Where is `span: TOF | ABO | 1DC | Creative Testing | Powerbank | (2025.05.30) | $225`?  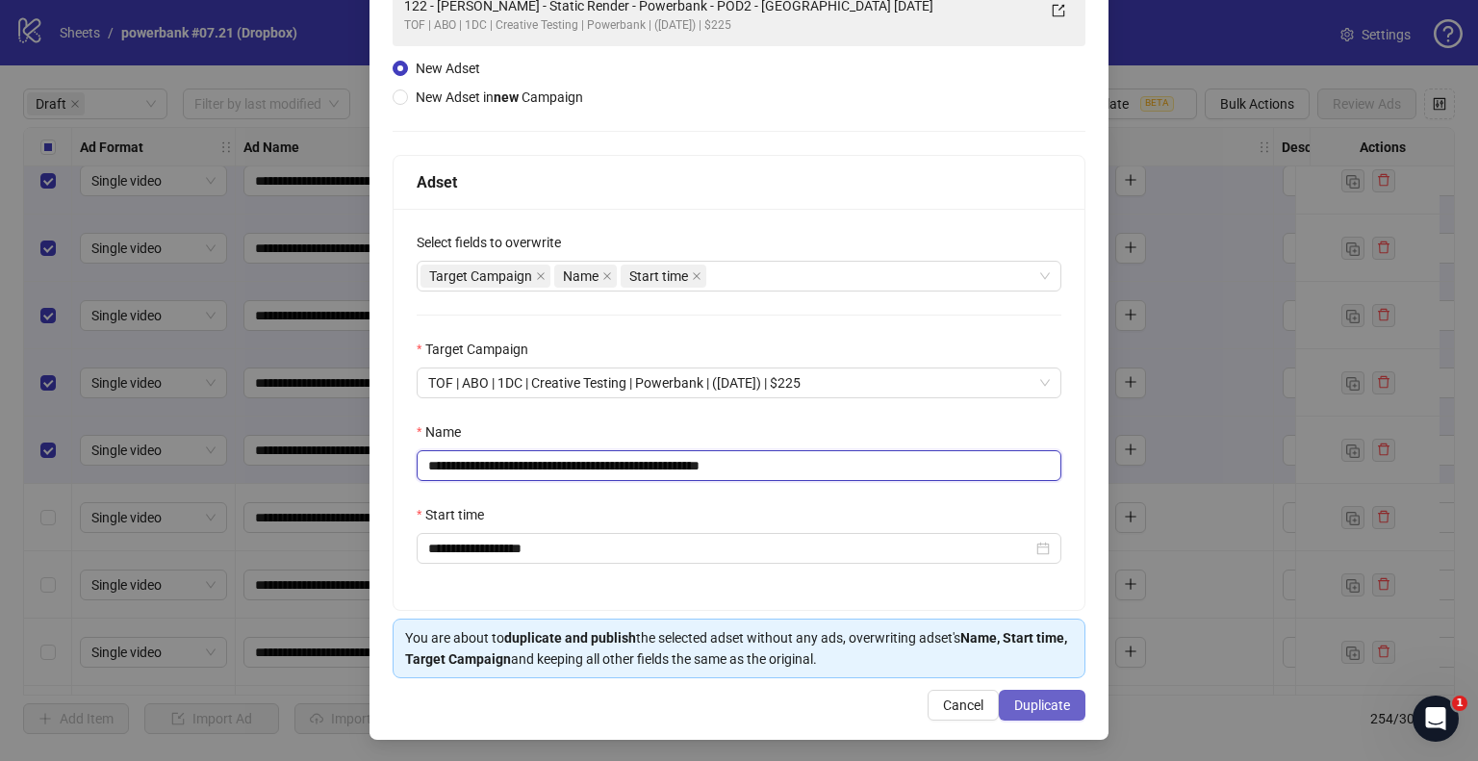 span: TOF | ABO | 1DC | Creative Testing | Powerbank | (2025.05.30) | $225 is located at coordinates (739, 383).